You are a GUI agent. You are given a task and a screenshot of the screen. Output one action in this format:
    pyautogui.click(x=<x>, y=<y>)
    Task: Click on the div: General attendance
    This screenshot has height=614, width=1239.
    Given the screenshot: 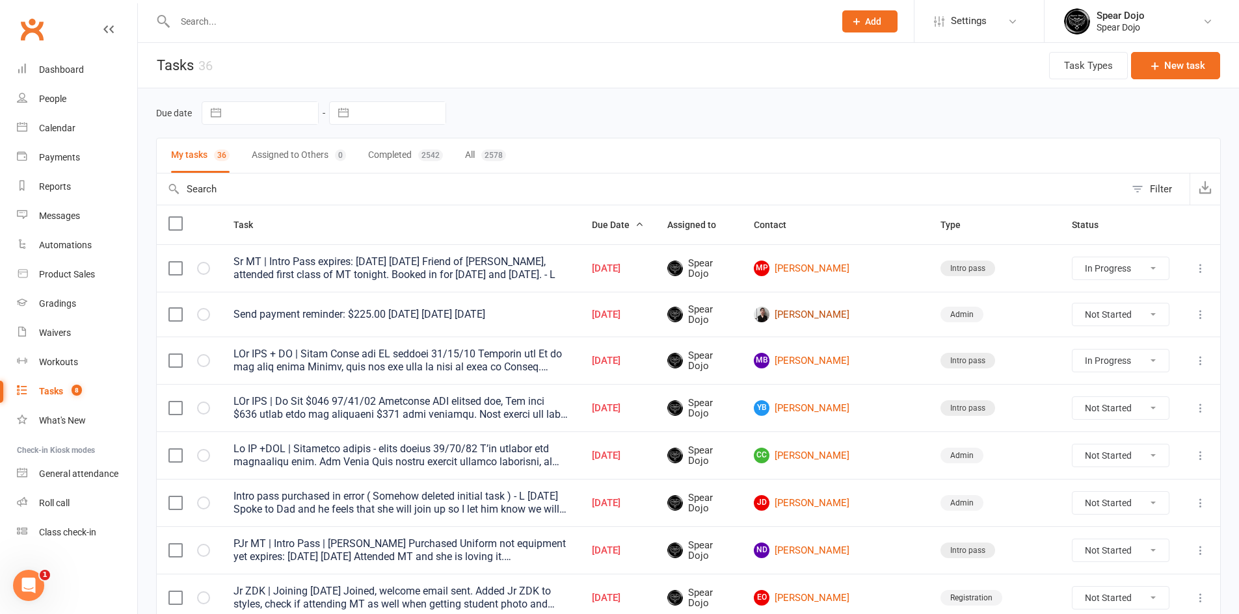 What is the action you would take?
    pyautogui.click(x=79, y=474)
    